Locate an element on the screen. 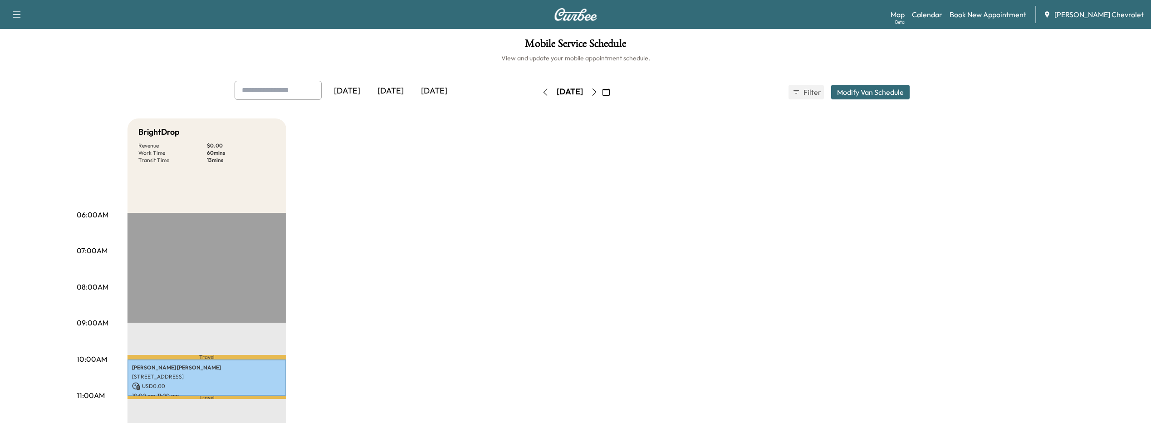 Image resolution: width=1151 pixels, height=423 pixels. a: Book New Appointment is located at coordinates (988, 15).